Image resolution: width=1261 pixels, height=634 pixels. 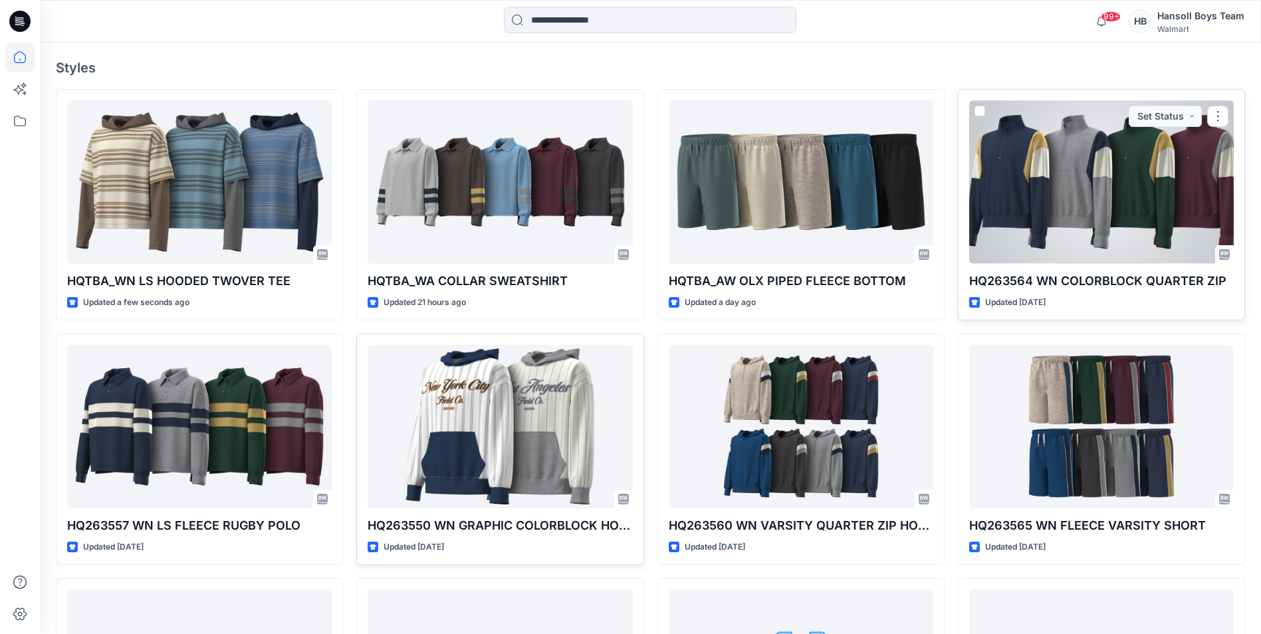 What do you see at coordinates (1101, 181) in the screenshot?
I see `a: HQ263564 WN COLORBLOCK QUARTER ZIP` at bounding box center [1101, 181].